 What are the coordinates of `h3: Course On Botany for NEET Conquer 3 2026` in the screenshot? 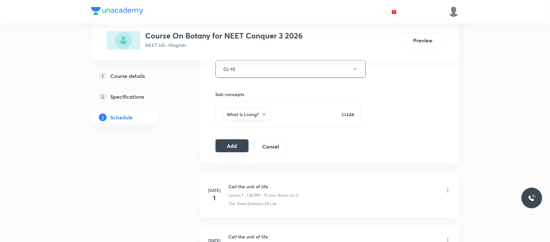 It's located at (224, 36).